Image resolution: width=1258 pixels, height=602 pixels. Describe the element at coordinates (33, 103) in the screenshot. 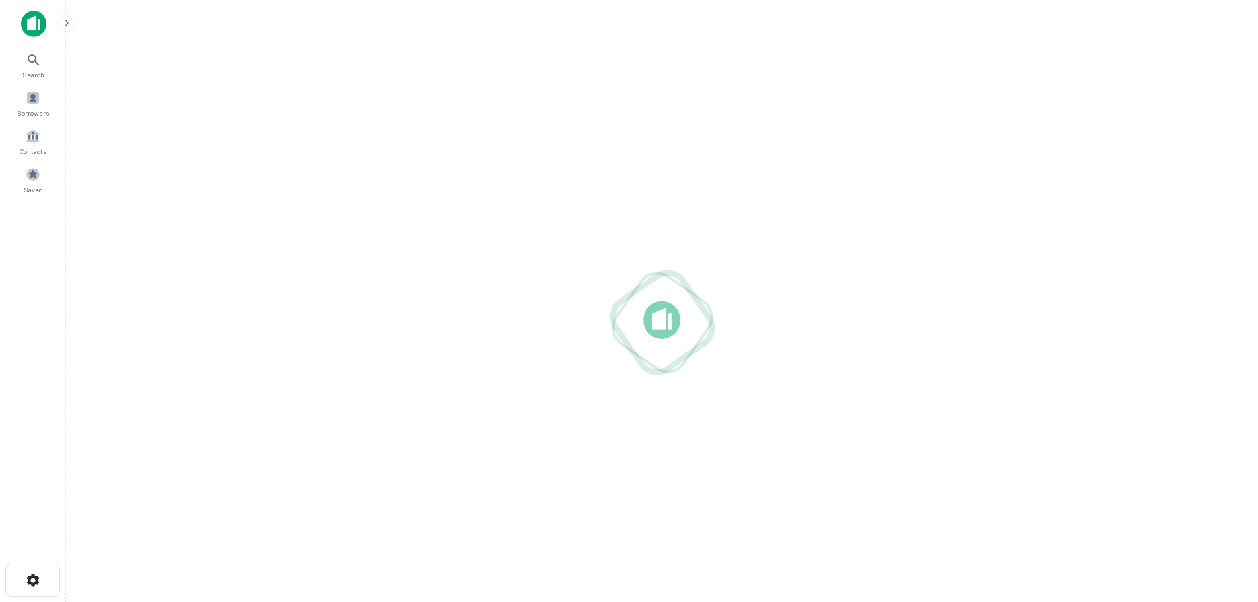

I see `a: Borrowers` at that location.